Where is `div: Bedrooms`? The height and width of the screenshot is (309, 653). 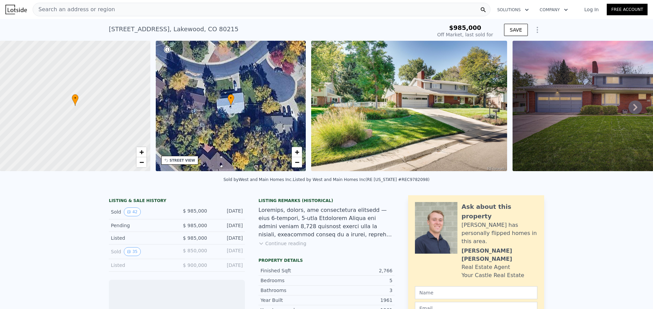
div: Bedrooms is located at coordinates (293, 281).